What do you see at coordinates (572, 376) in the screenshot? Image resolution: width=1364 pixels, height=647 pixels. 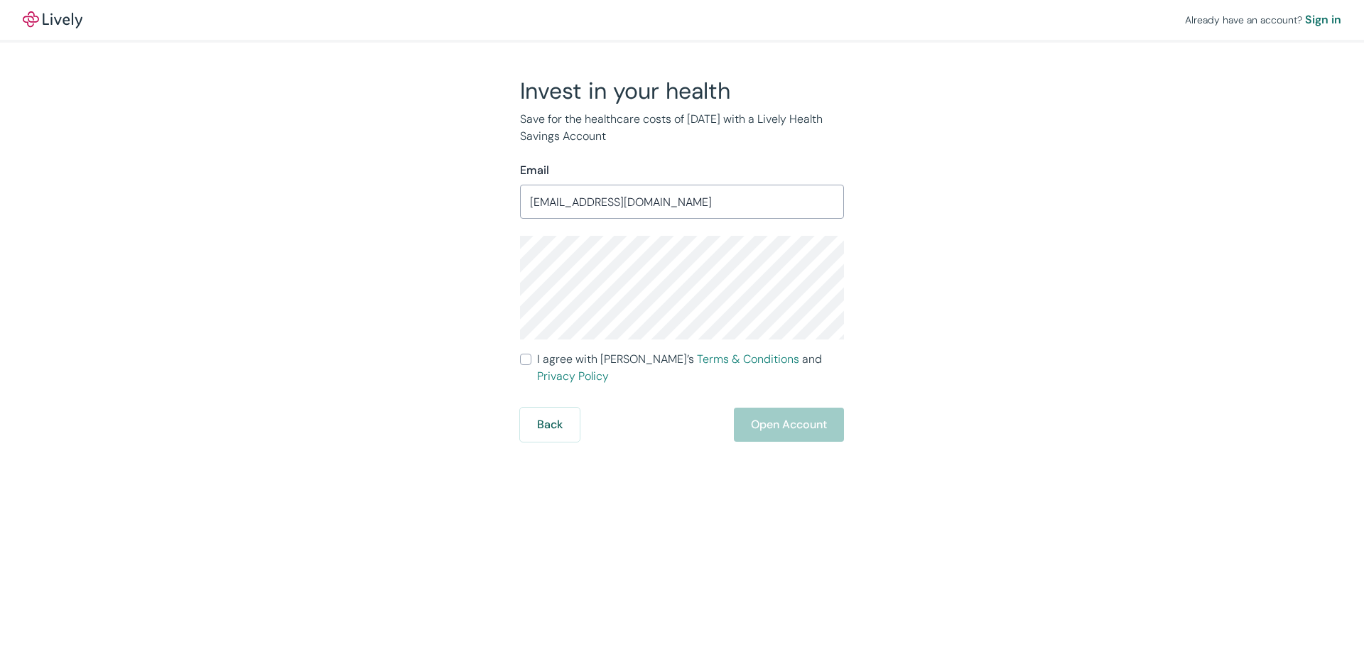 I see `a: Privacy Policy` at bounding box center [572, 376].